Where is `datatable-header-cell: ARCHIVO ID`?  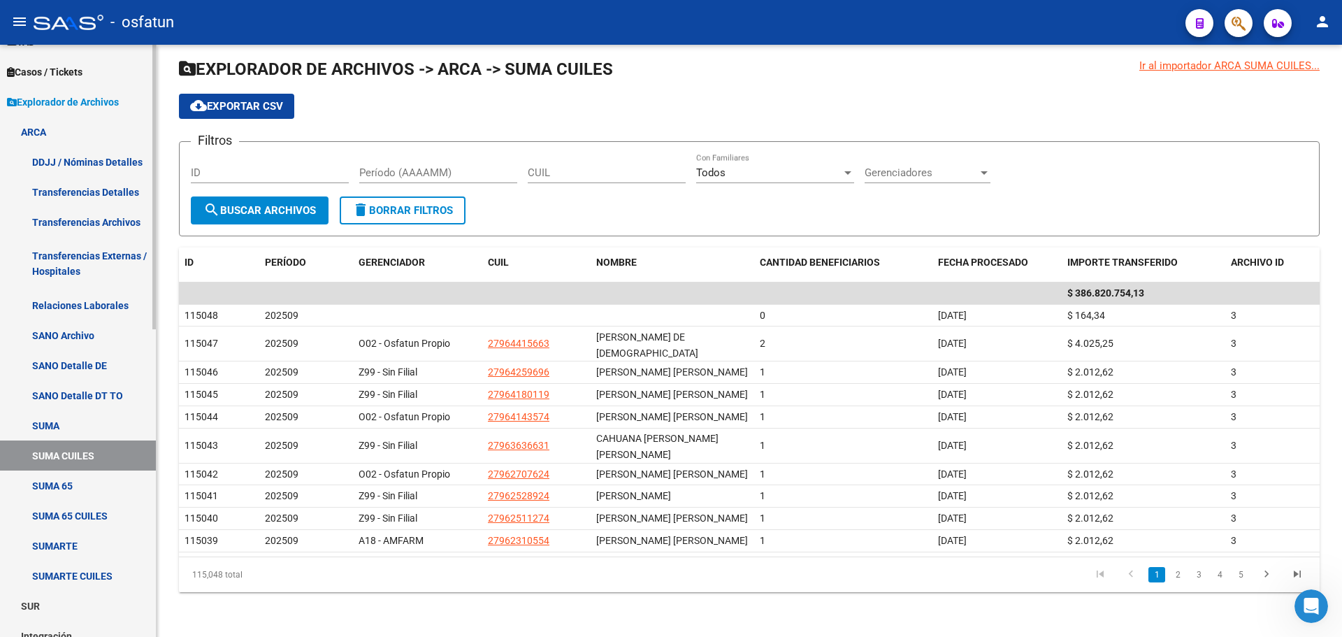
datatable-header-cell: ARCHIVO ID is located at coordinates (1272, 262).